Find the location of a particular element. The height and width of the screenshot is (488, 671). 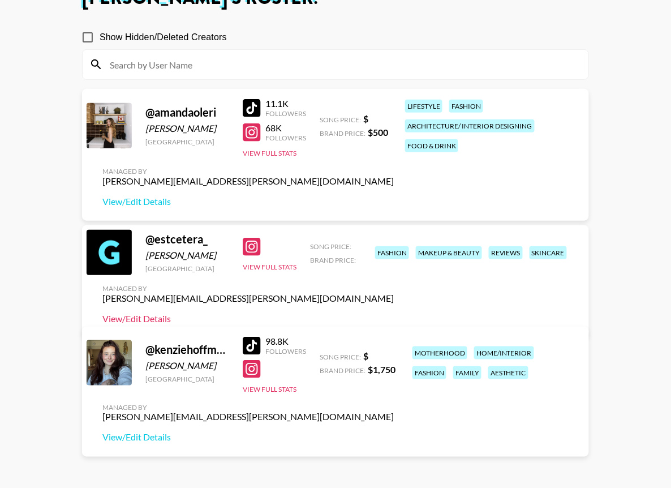

div: 11.1K is located at coordinates (286, 104).